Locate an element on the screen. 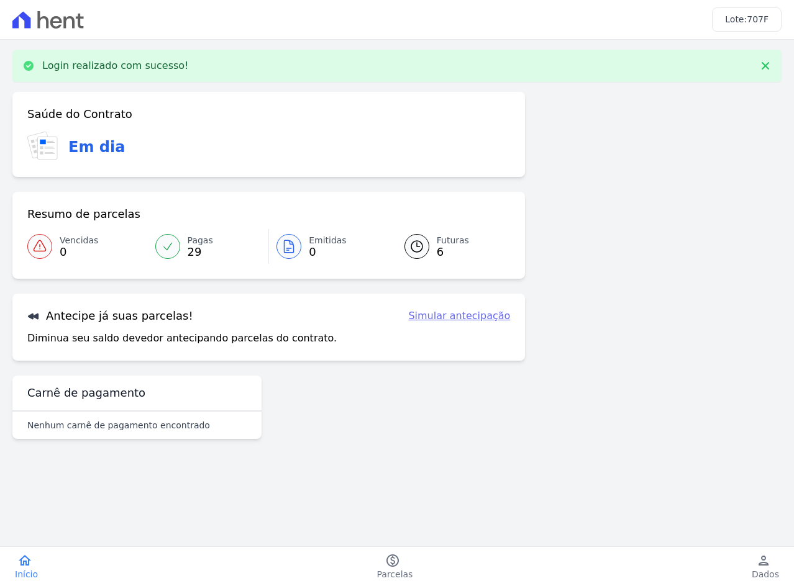  span: Emitidas is located at coordinates (327, 240).